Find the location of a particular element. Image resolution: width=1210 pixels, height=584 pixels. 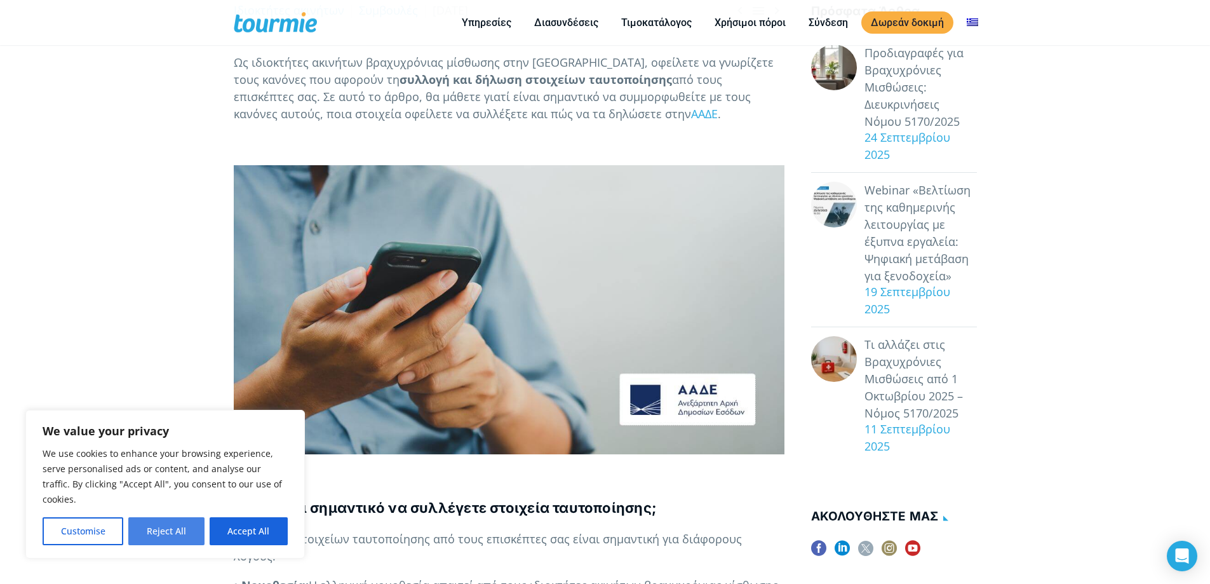

a: instagram is located at coordinates (890, 552).